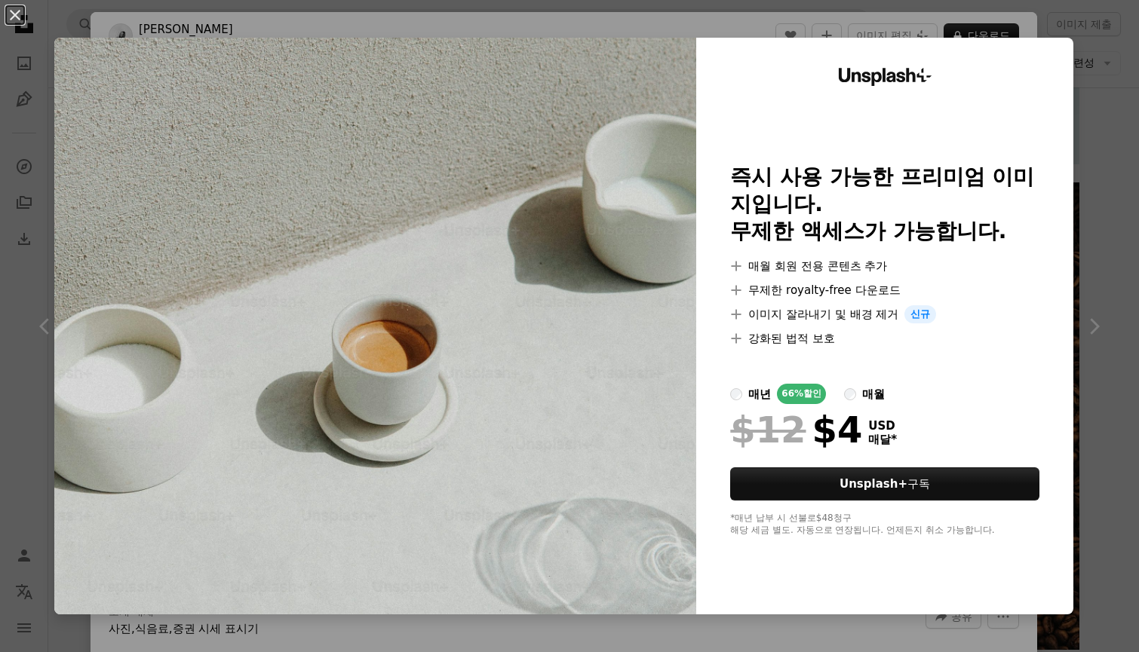 This screenshot has height=652, width=1139. I want to click on div: 매월, so click(873, 394).